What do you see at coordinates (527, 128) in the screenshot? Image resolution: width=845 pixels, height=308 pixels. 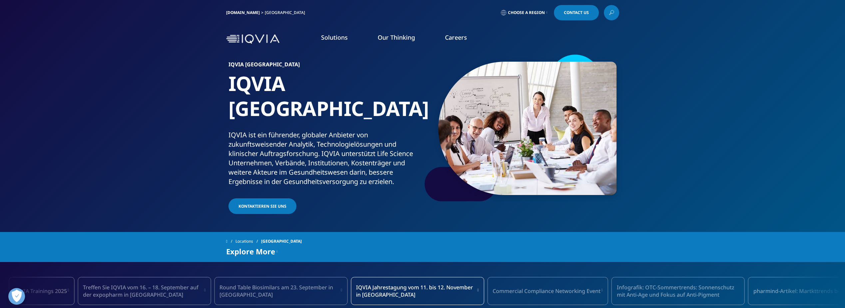 I see `img: 877_businesswoman-leading-meeting.jpg` at bounding box center [527, 128].